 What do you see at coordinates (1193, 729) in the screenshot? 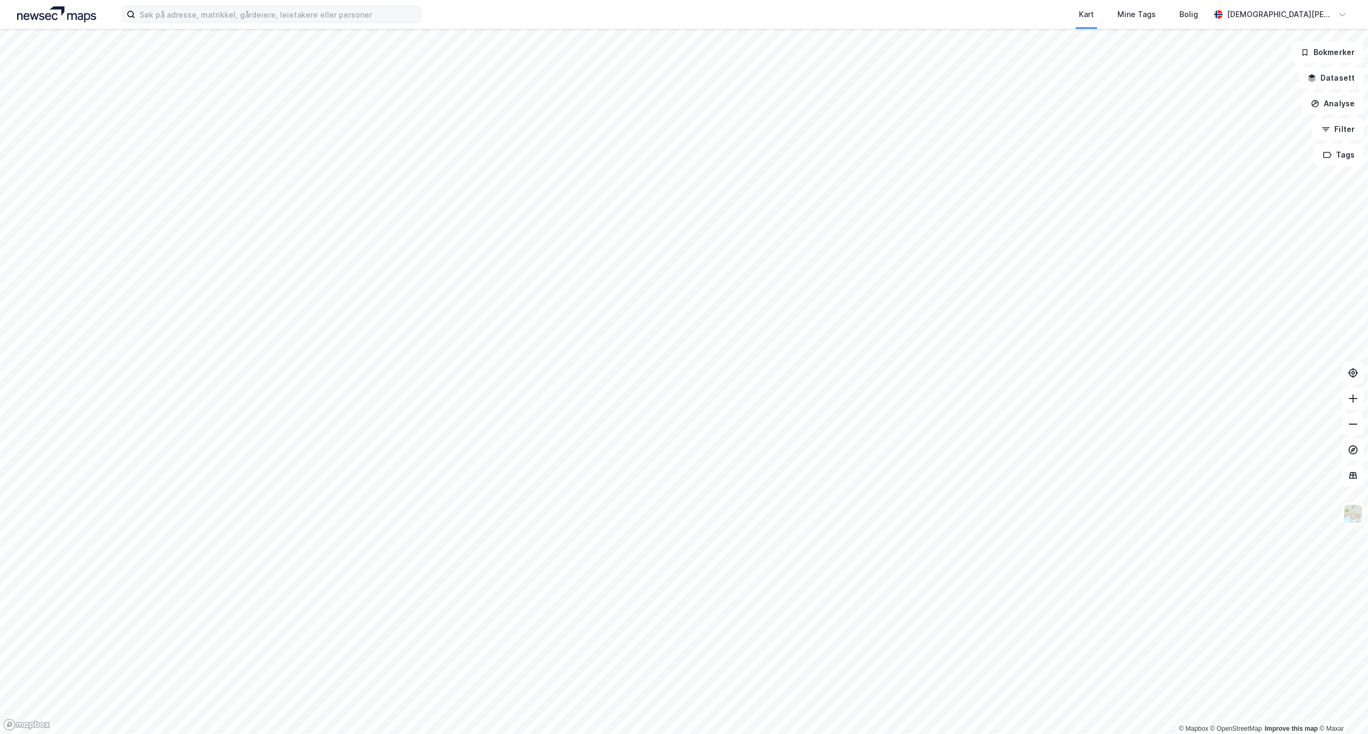
I see `a: Mapbox` at bounding box center [1193, 729].